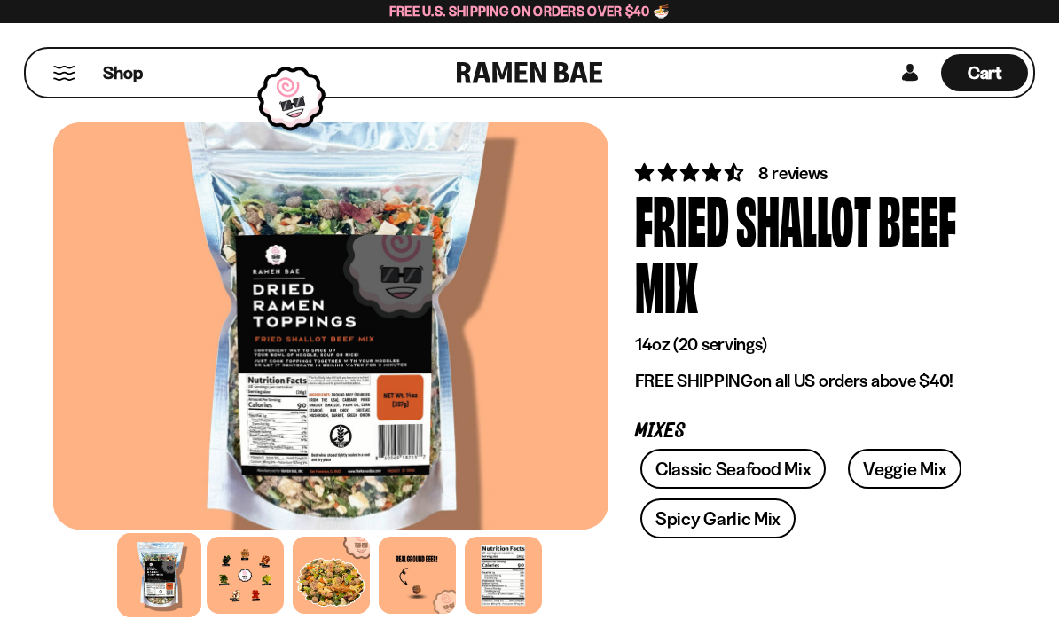 Image resolution: width=1059 pixels, height=620 pixels. Describe the element at coordinates (690, 172) in the screenshot. I see `span: 4.62 stars` at that location.